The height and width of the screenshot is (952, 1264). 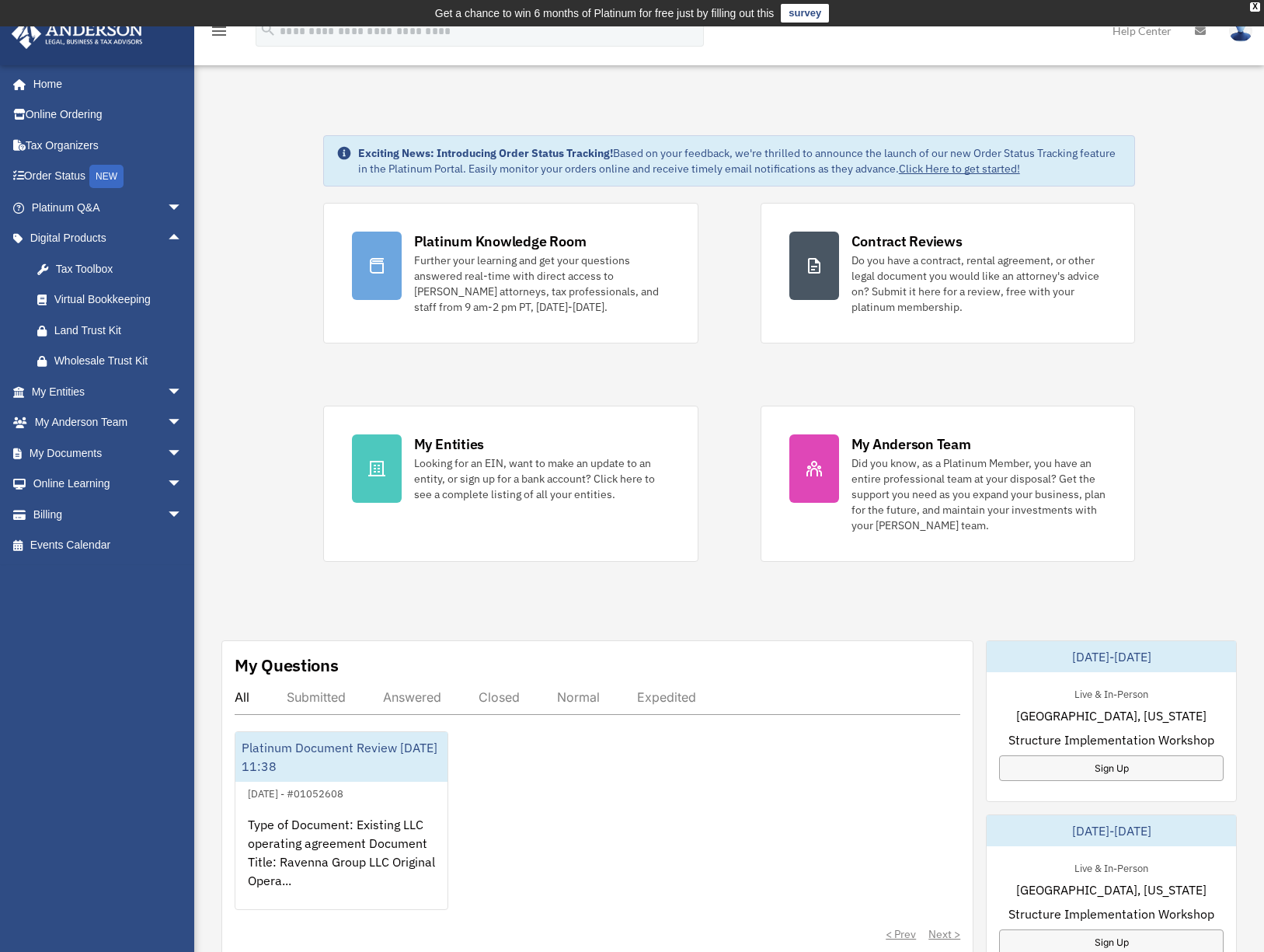 I want to click on a: Click Here to get started!, so click(x=960, y=169).